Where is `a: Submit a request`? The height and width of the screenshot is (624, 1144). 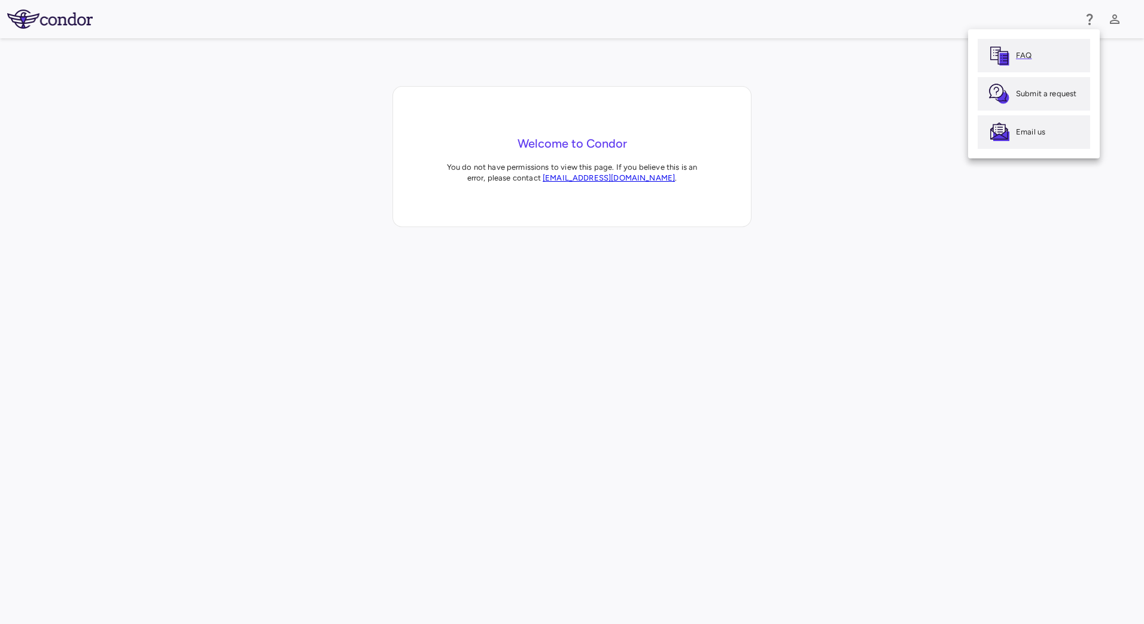 a: Submit a request is located at coordinates (1034, 94).